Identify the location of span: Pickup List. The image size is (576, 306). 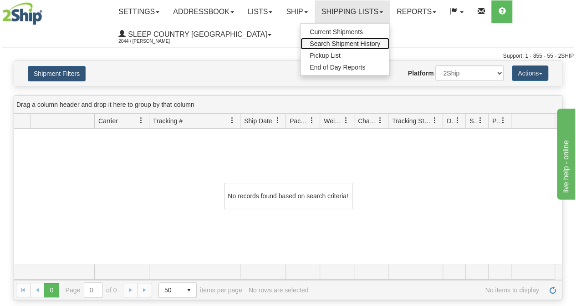
(325, 56).